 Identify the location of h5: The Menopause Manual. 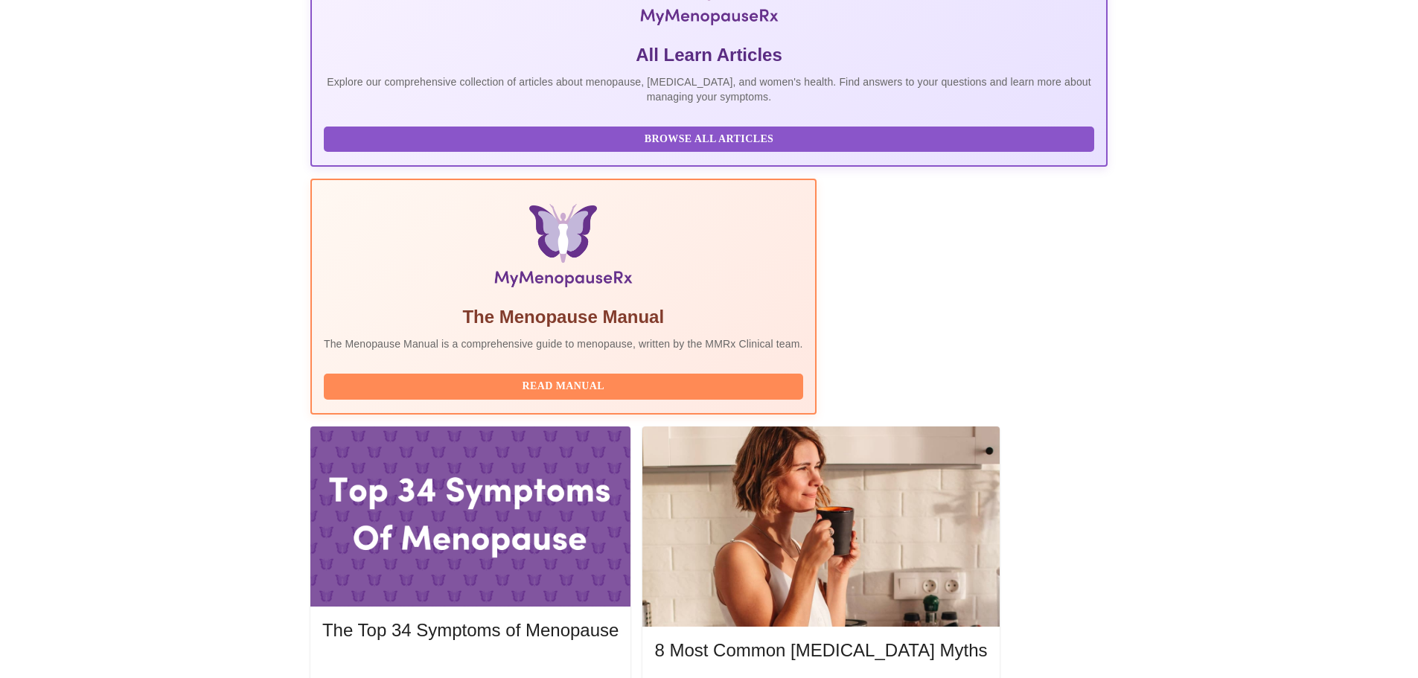
(563, 317).